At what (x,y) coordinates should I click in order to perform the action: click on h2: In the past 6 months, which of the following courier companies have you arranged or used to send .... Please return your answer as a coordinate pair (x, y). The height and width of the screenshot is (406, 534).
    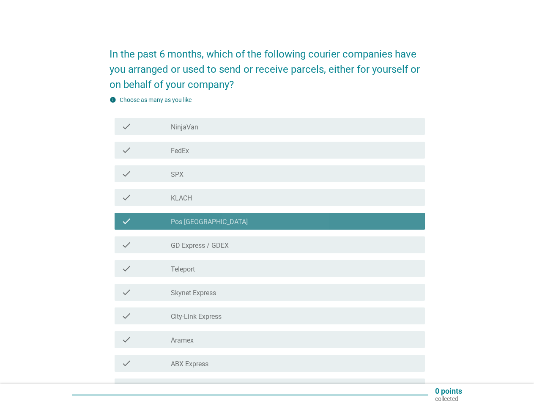
    Looking at the image, I should click on (267, 65).